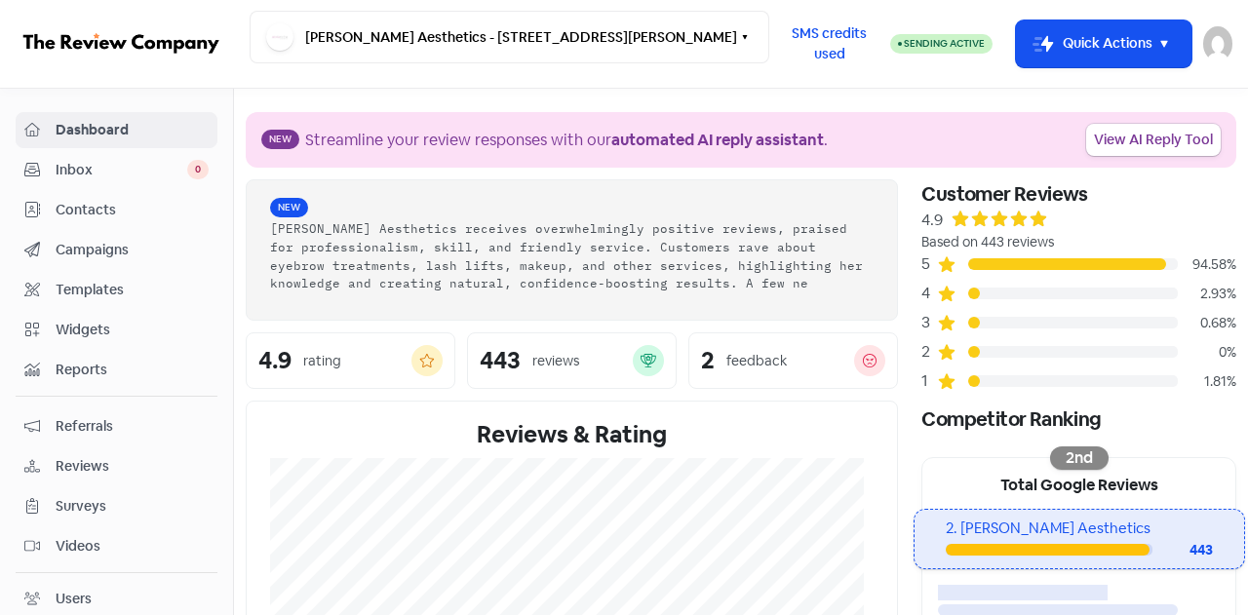 This screenshot has height=615, width=1248. I want to click on div: 0%, so click(1207, 352).